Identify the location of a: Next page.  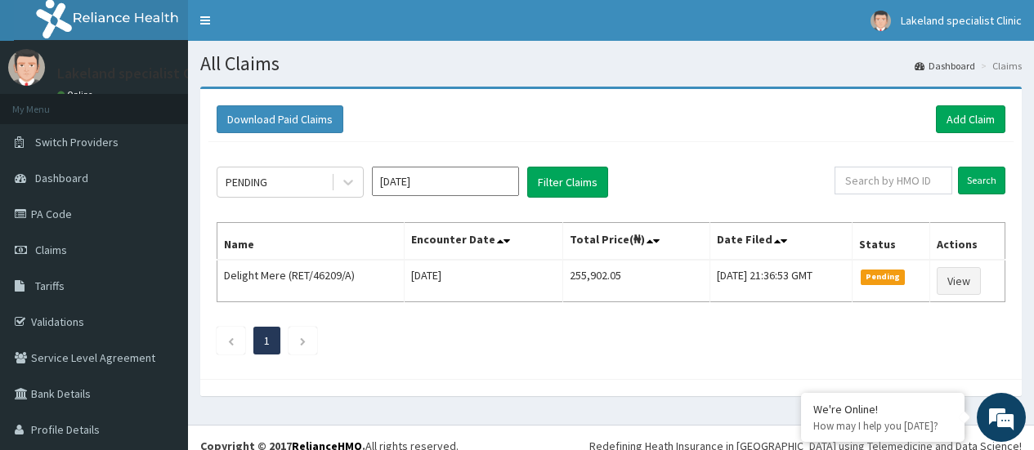
(302, 341).